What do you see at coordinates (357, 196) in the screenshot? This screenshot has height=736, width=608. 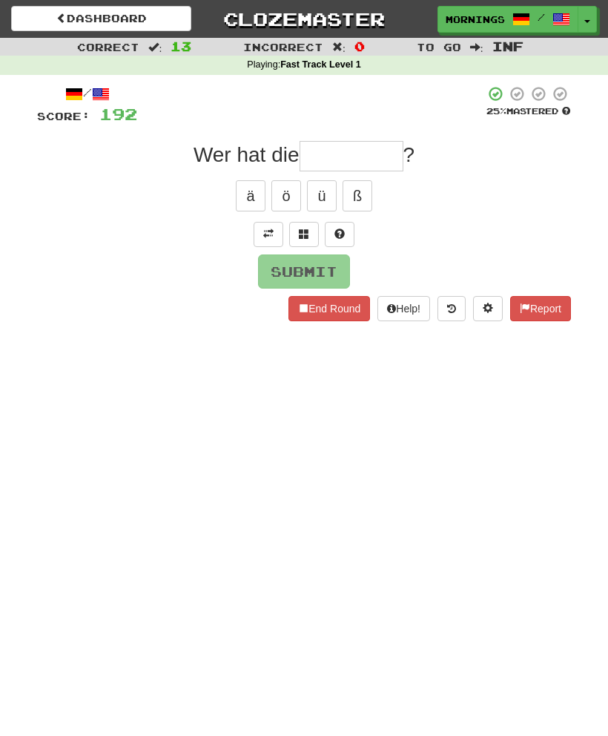 I see `button: ß` at bounding box center [357, 196].